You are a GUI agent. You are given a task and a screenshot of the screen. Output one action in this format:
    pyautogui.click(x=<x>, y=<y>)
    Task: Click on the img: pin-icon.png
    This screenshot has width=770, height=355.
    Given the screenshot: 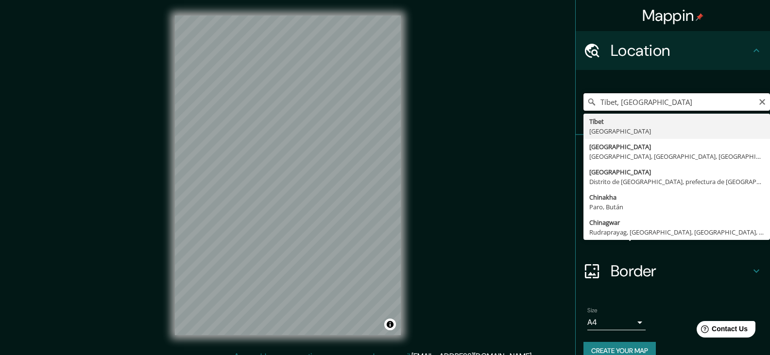 What is the action you would take?
    pyautogui.click(x=700, y=17)
    